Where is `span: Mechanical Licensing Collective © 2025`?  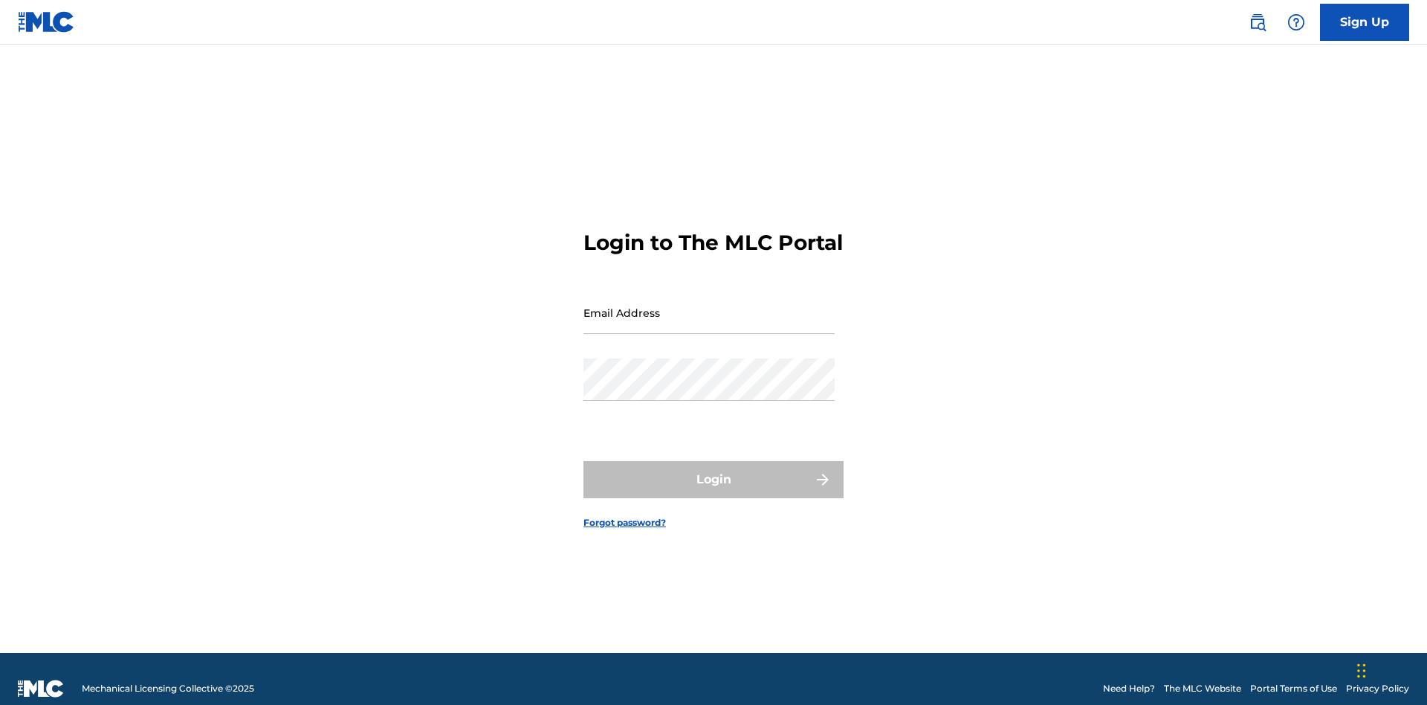 span: Mechanical Licensing Collective © 2025 is located at coordinates (168, 688).